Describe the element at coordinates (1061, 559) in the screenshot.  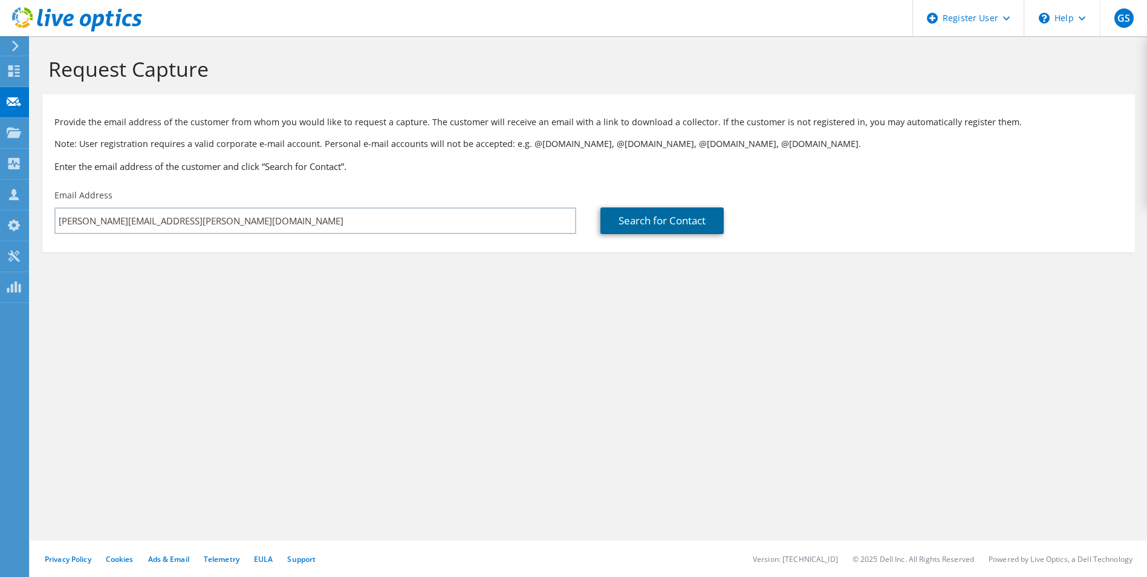
I see `li: Powered by Live Optics, a Dell Technology` at that location.